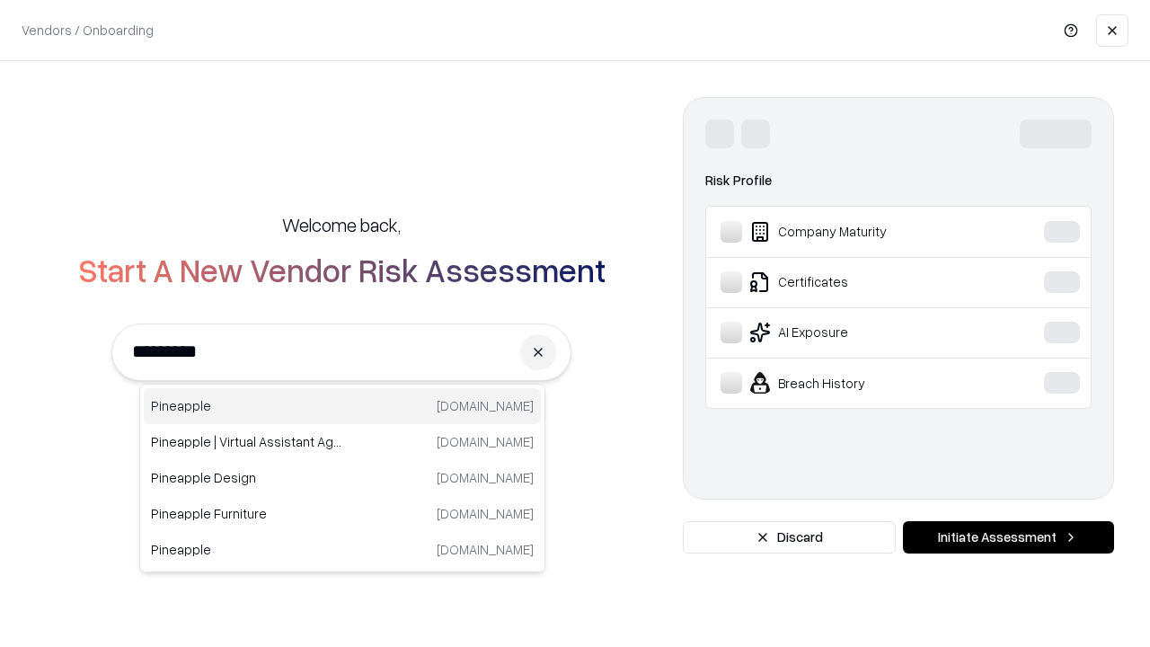  What do you see at coordinates (854, 282) in the screenshot?
I see `div: Certificates` at bounding box center [854, 282].